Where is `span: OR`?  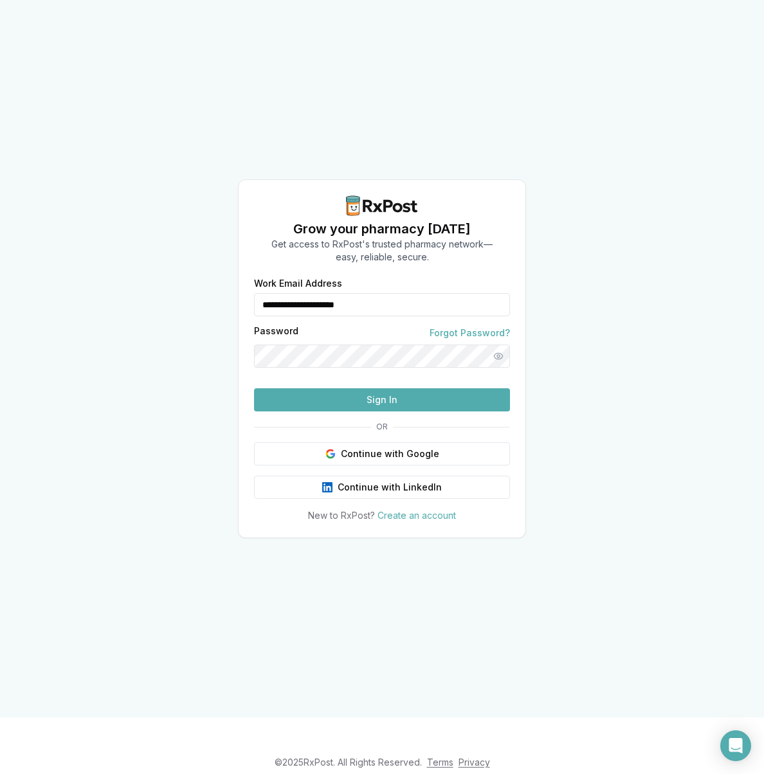 span: OR is located at coordinates (382, 427).